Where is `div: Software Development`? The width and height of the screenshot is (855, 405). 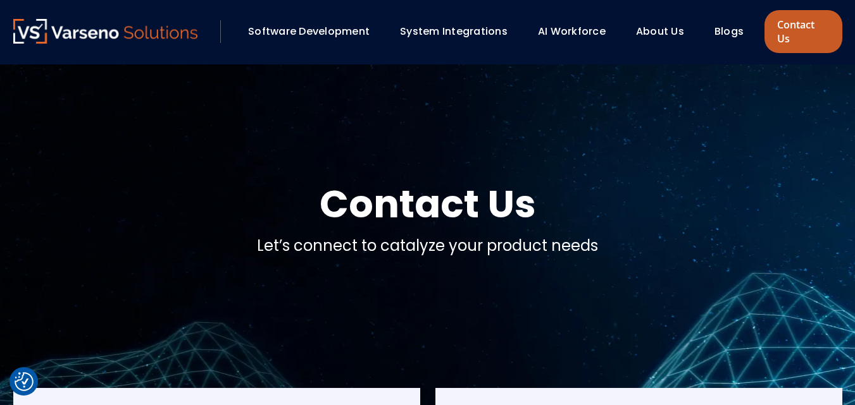
div: Software Development is located at coordinates (314, 32).